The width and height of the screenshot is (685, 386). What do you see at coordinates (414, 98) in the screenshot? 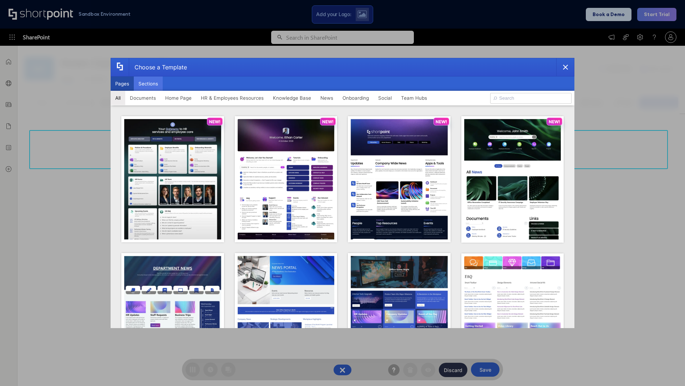
I see `button: Team Hubs` at bounding box center [414, 98].